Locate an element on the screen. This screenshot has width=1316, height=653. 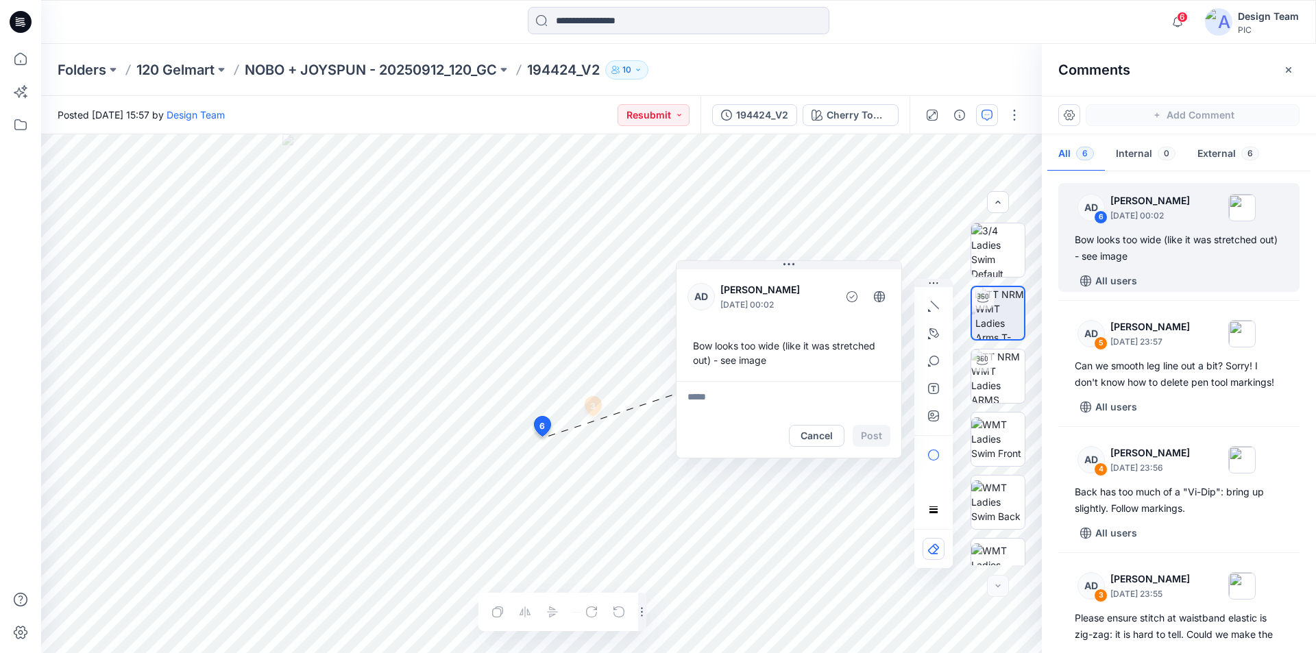
span: 0 is located at coordinates (1166, 153).